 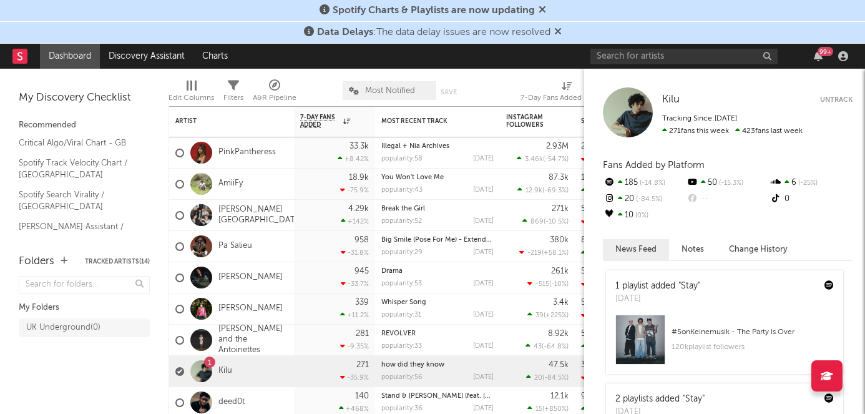 What do you see at coordinates (589, 146) in the screenshot?
I see `div: 20M` at bounding box center [589, 146].